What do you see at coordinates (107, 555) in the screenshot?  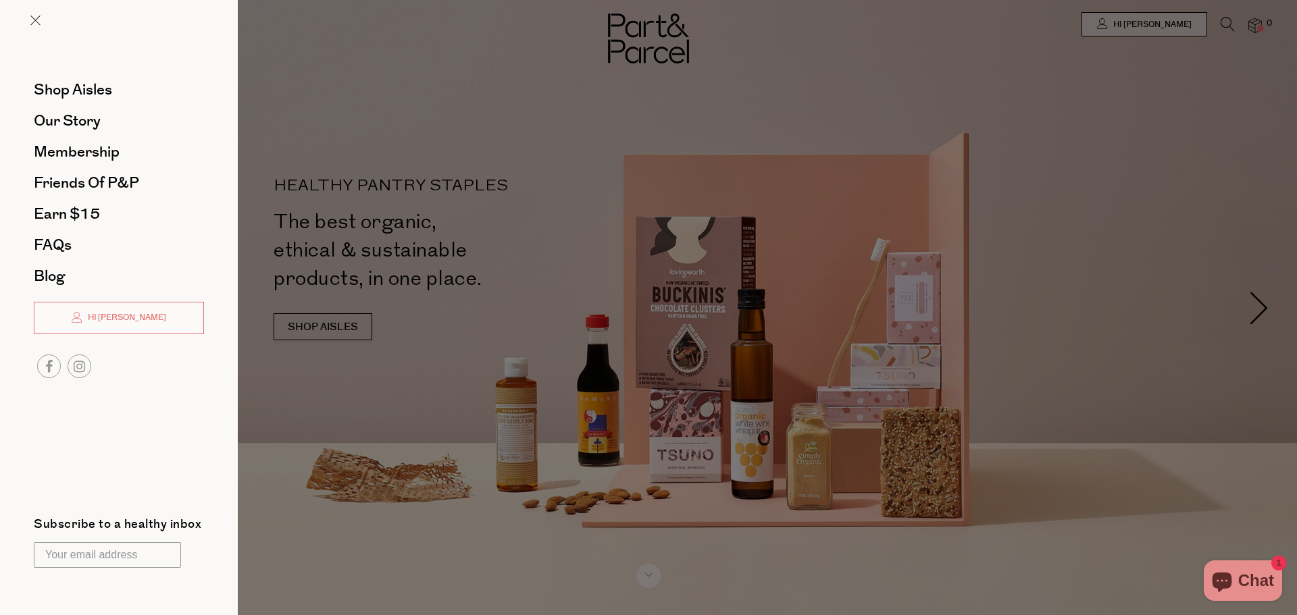 I see `input: Your email address` at bounding box center [107, 555].